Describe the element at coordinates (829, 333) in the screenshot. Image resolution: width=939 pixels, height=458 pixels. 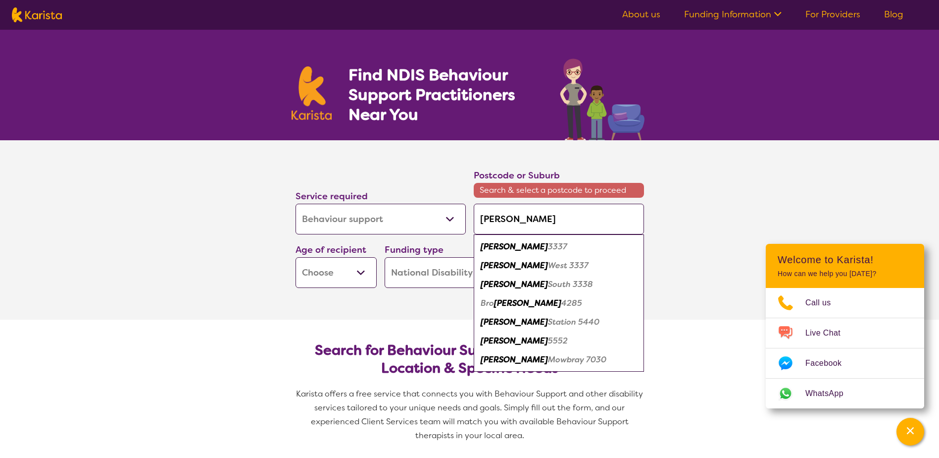
I see `span: Live Chat` at that location.